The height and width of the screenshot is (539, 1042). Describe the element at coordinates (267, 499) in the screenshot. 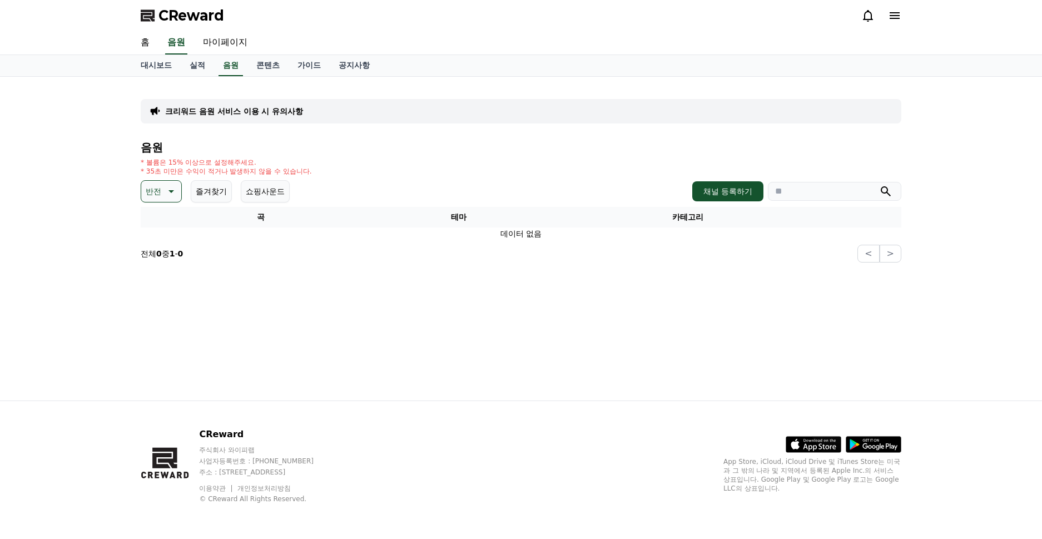

I see `p: © CReward All Rights Reserved.` at that location.